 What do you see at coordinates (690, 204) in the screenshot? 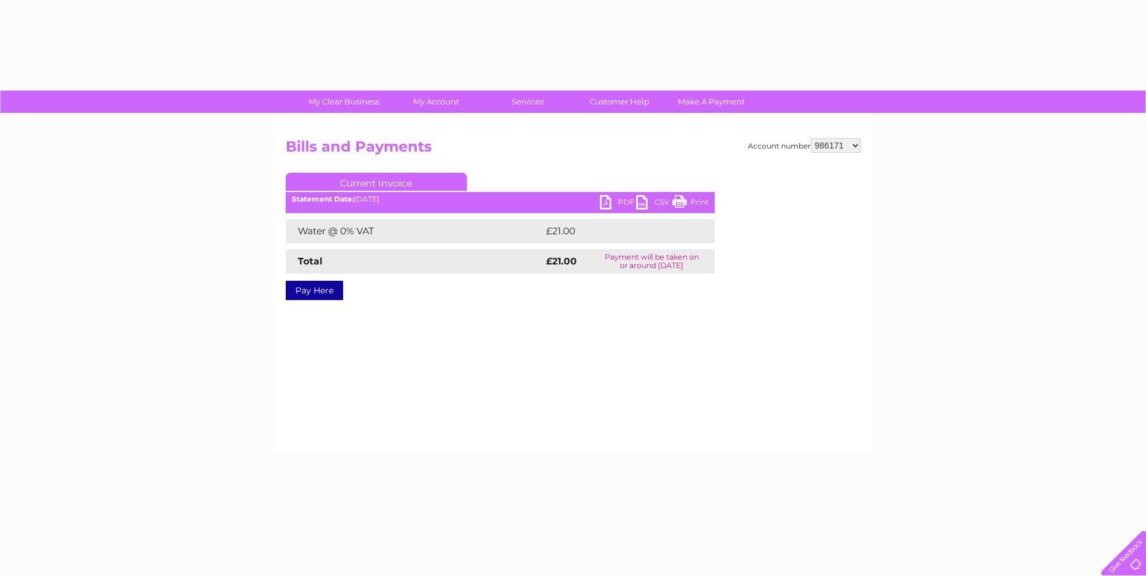
I see `a: Print` at bounding box center [690, 204].